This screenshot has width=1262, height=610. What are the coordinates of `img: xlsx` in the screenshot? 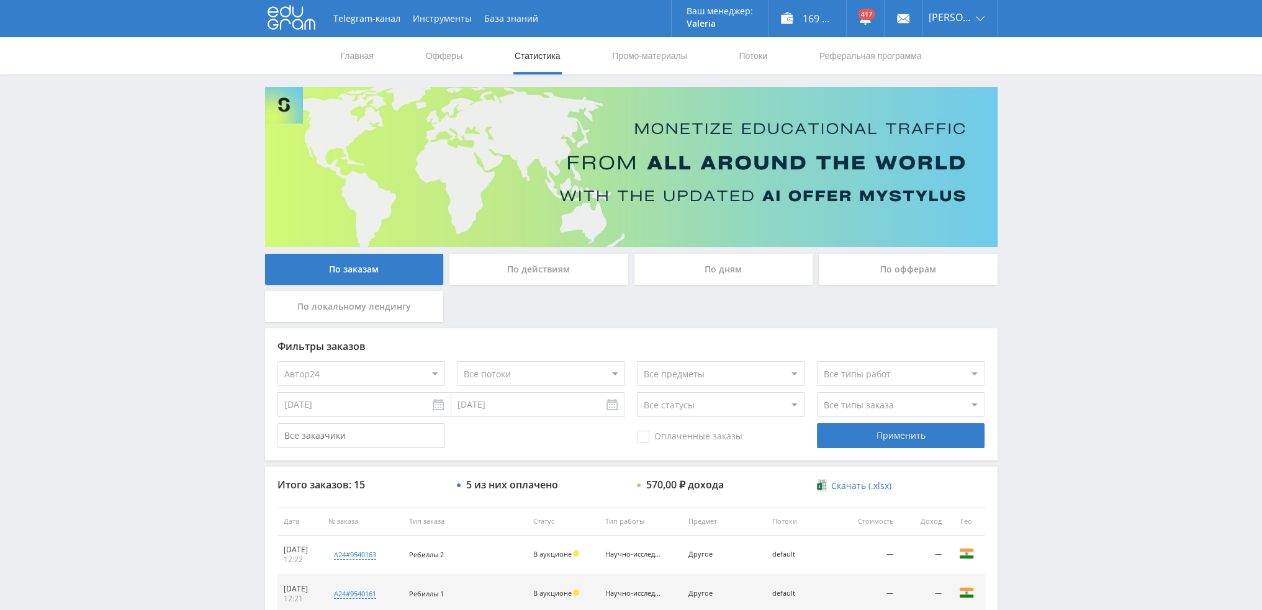 It's located at (822, 486).